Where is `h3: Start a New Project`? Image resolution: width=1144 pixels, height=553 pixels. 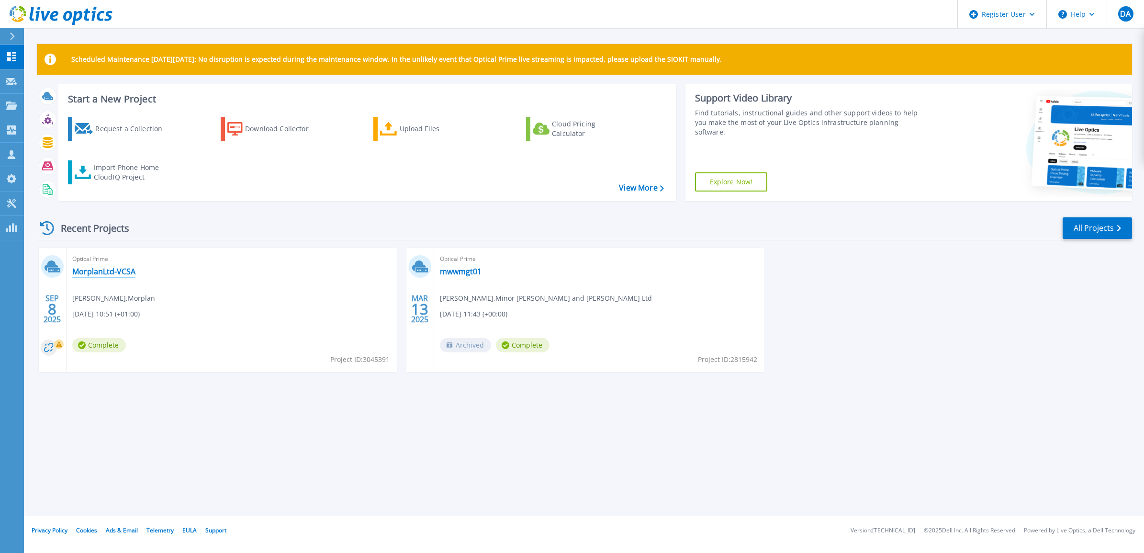
h3: Start a New Project is located at coordinates (366, 99).